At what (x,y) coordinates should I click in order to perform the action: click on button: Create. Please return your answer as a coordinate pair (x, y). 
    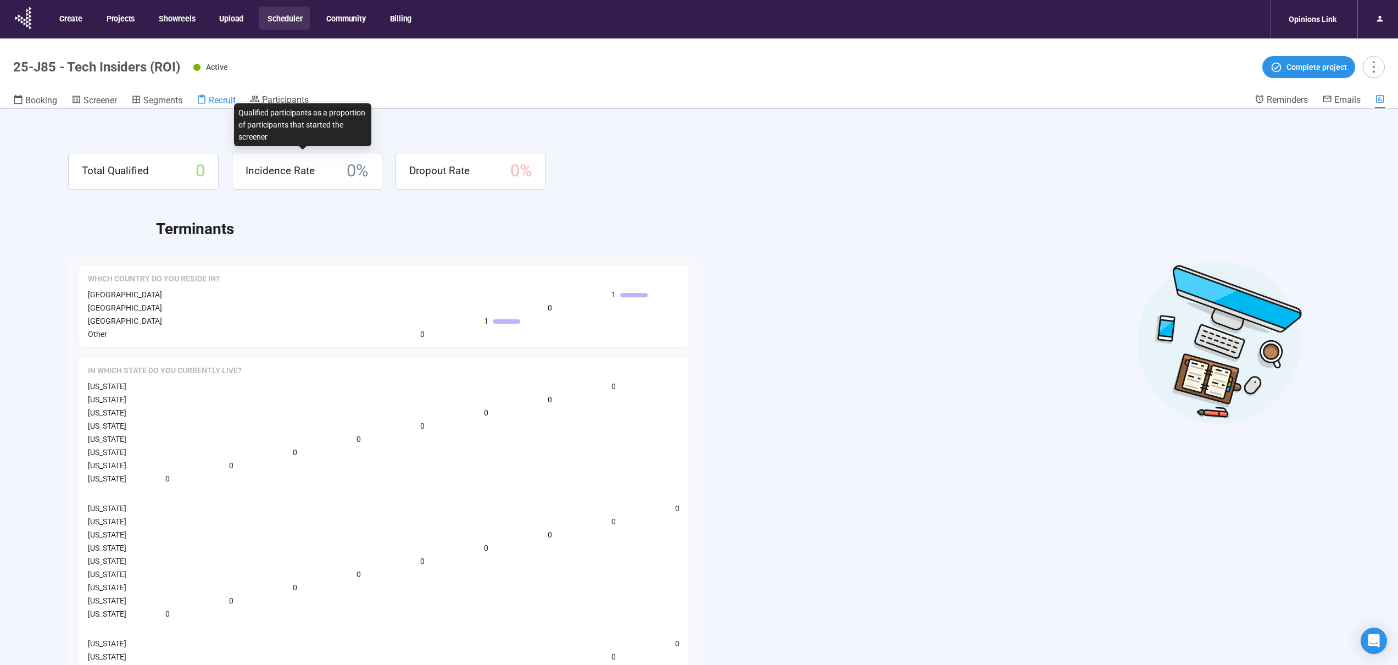
    Looking at the image, I should click on (70, 18).